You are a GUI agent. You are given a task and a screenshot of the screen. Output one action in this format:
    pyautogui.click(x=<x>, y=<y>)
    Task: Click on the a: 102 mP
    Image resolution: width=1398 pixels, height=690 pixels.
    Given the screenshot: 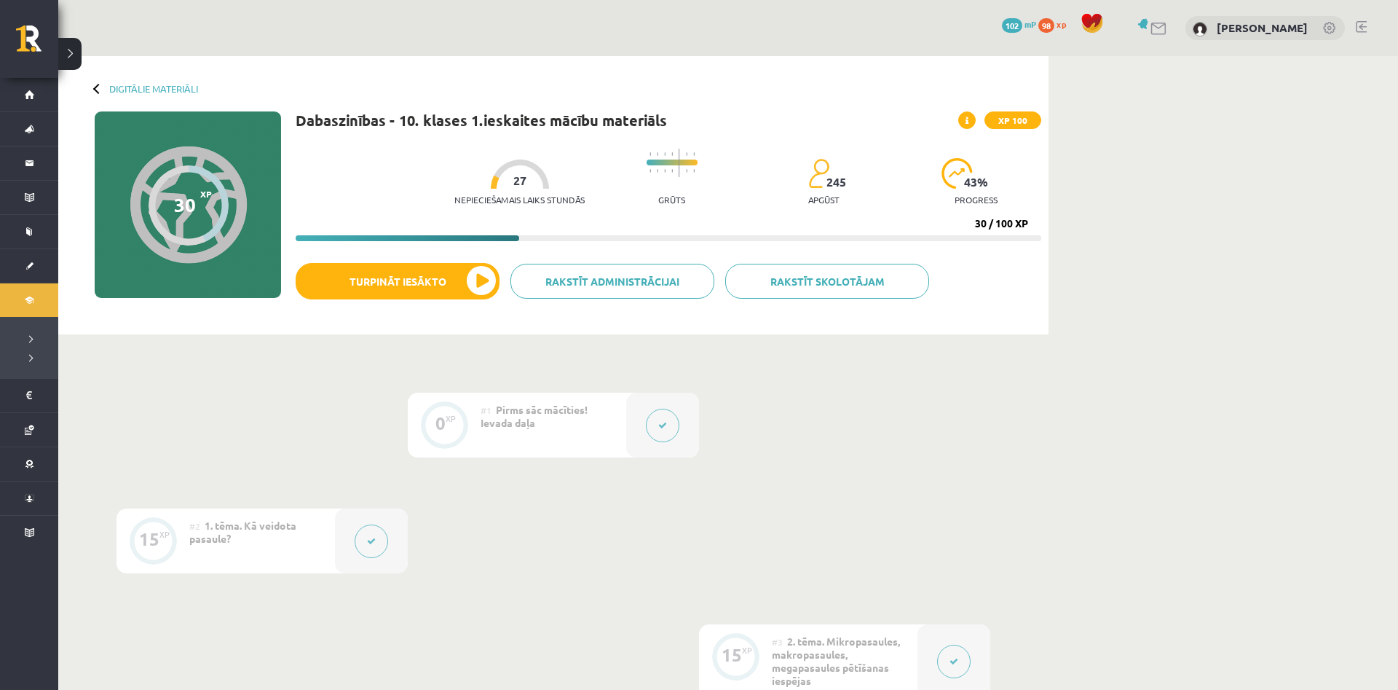 What is the action you would take?
    pyautogui.click(x=1019, y=24)
    